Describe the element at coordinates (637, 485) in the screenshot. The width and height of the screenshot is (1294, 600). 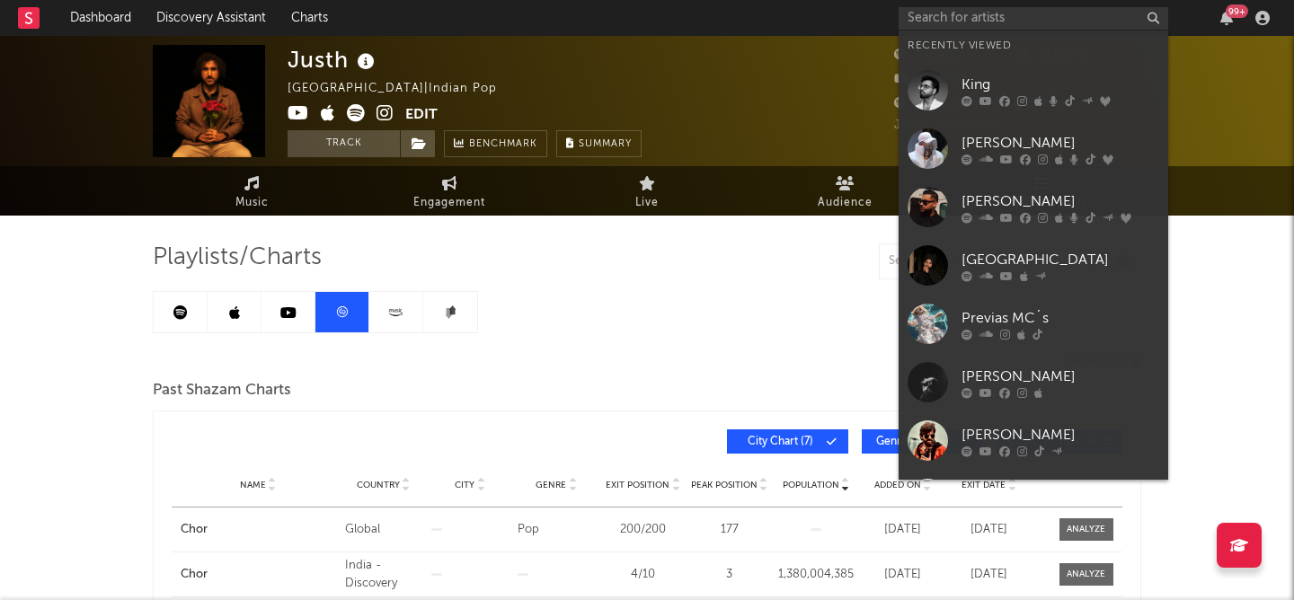
I see `span: Exit Position` at that location.